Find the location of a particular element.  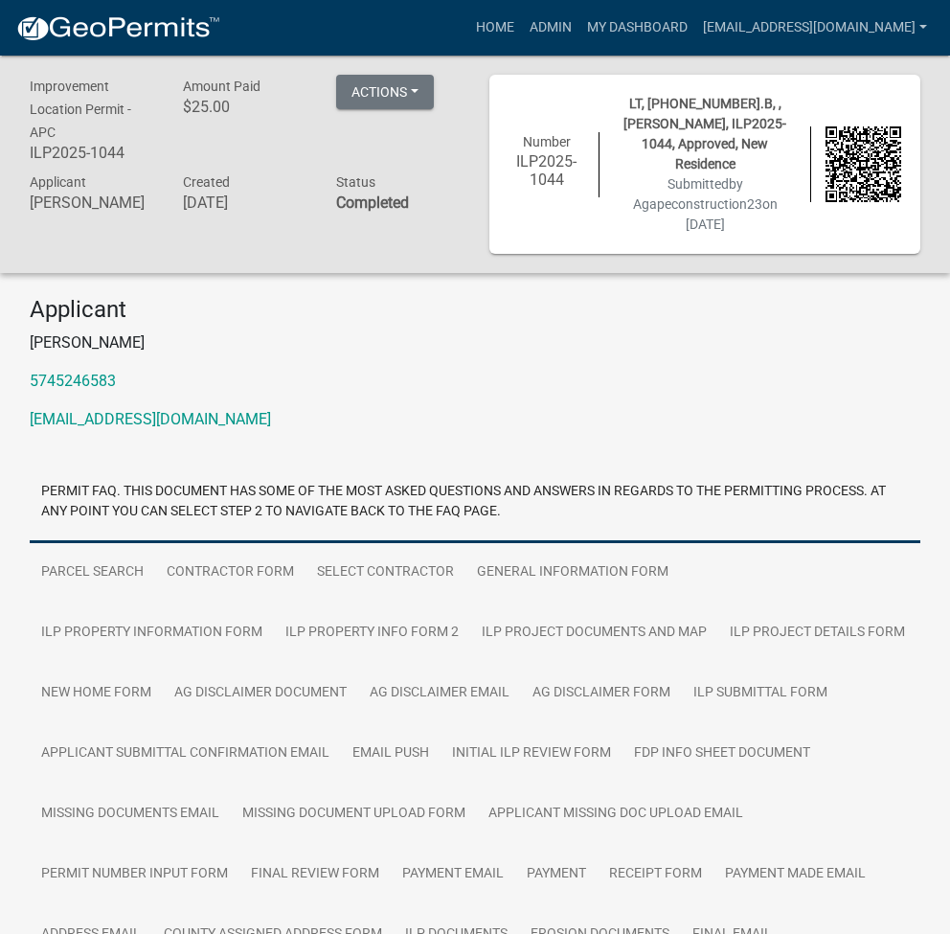

a: ILP Project Documents and Map is located at coordinates (594, 633).